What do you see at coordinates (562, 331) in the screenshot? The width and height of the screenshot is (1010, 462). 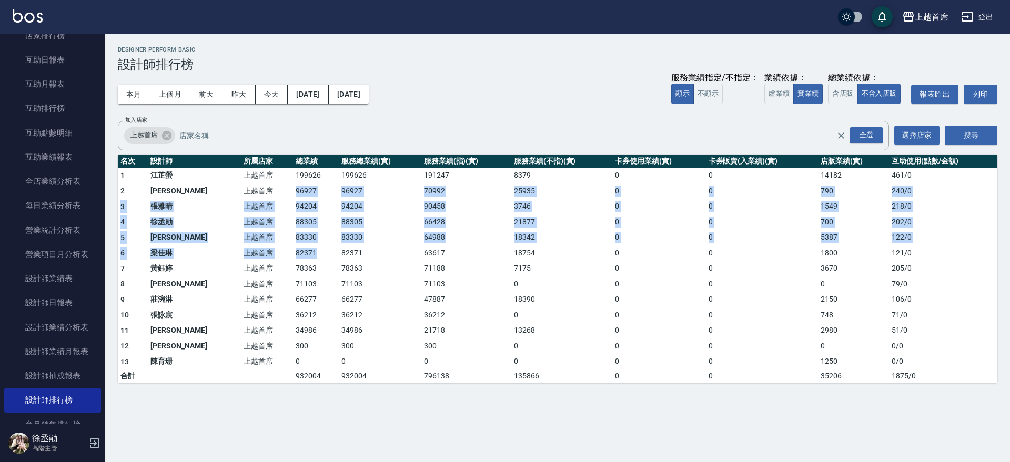 I see `td: 13268` at bounding box center [562, 331].